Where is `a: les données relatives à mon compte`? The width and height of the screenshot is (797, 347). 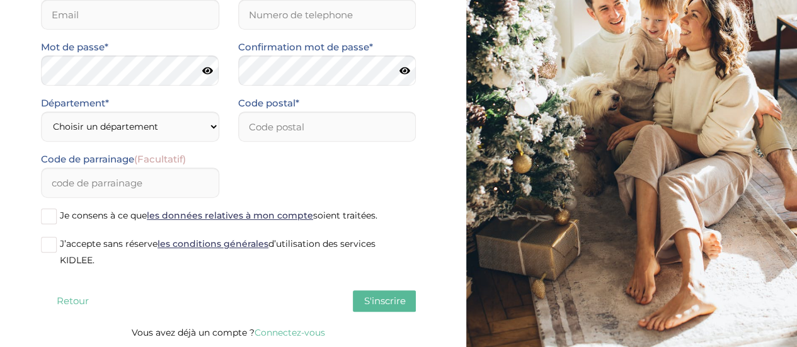
a: les données relatives à mon compte is located at coordinates (230, 215).